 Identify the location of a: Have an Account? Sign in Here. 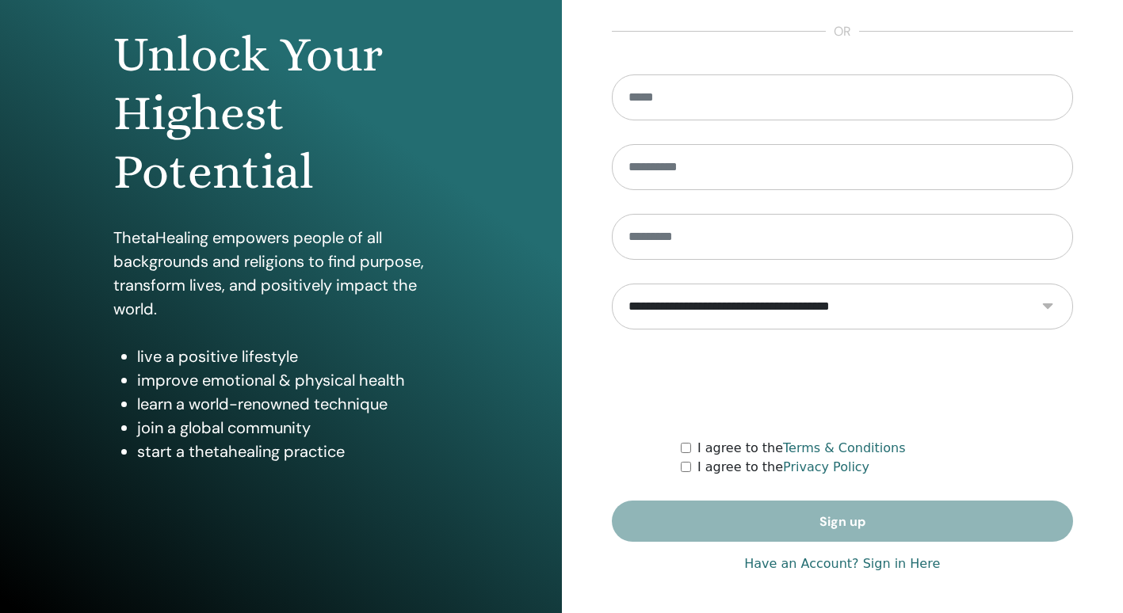
(842, 564).